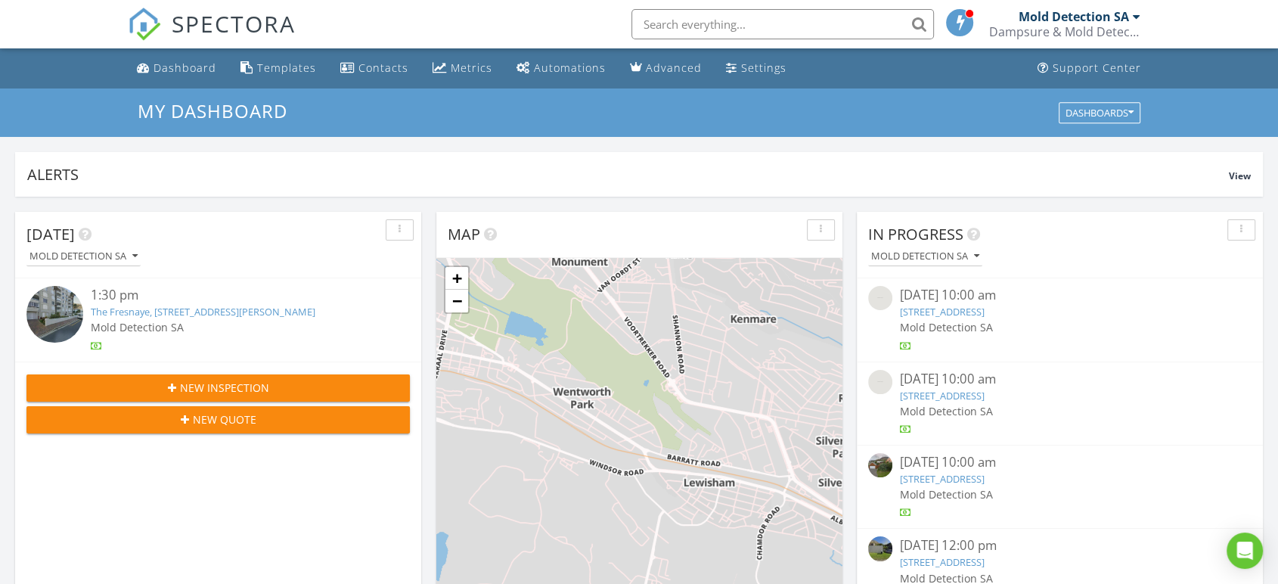 This screenshot has height=584, width=1278. Describe the element at coordinates (464, 234) in the screenshot. I see `span: Map` at that location.